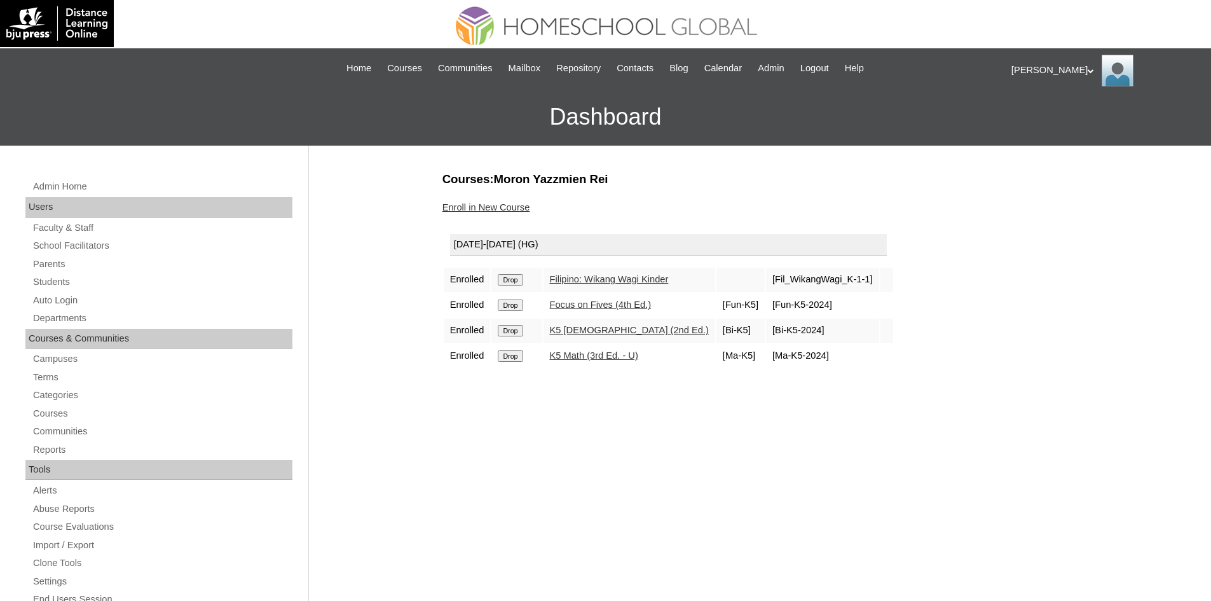  What do you see at coordinates (814, 68) in the screenshot?
I see `a: Logout` at bounding box center [814, 68].